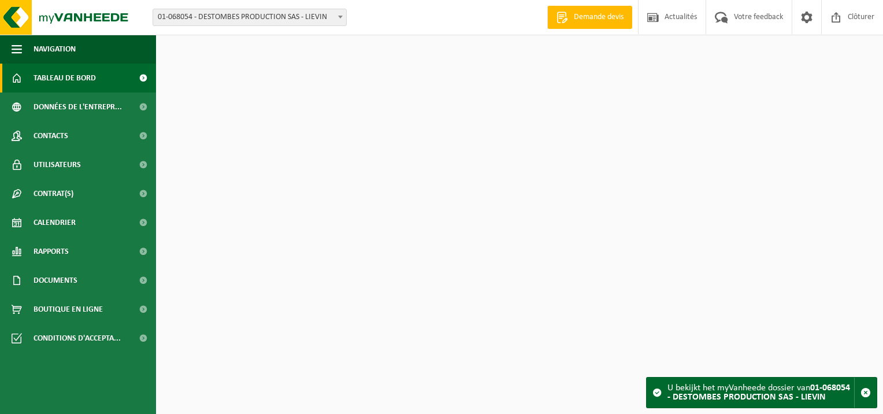  What do you see at coordinates (51, 251) in the screenshot?
I see `span: Rapports` at bounding box center [51, 251].